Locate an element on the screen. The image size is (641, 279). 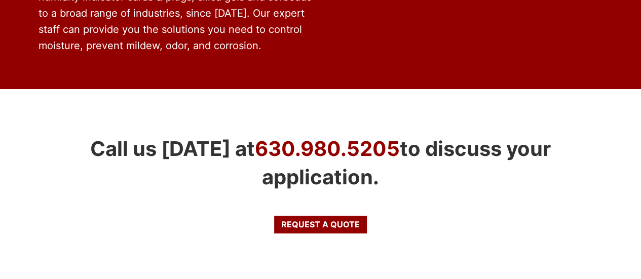
span: Request a Quote is located at coordinates (320, 224).